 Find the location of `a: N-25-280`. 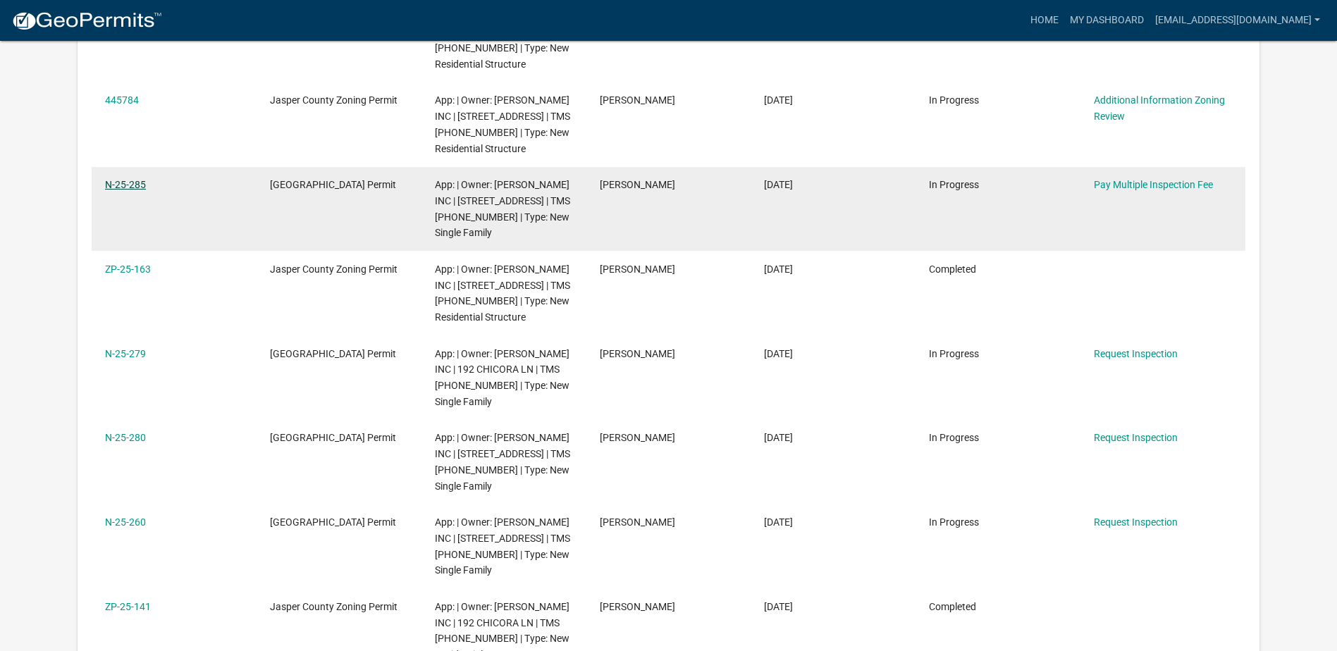

a: N-25-280 is located at coordinates (125, 438).